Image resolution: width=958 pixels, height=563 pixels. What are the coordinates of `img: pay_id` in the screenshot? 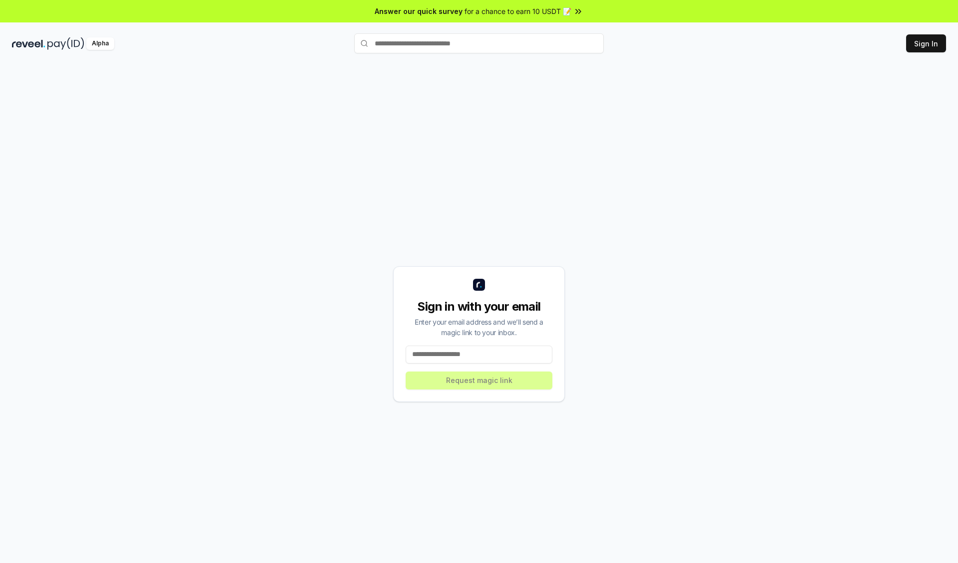 It's located at (66, 43).